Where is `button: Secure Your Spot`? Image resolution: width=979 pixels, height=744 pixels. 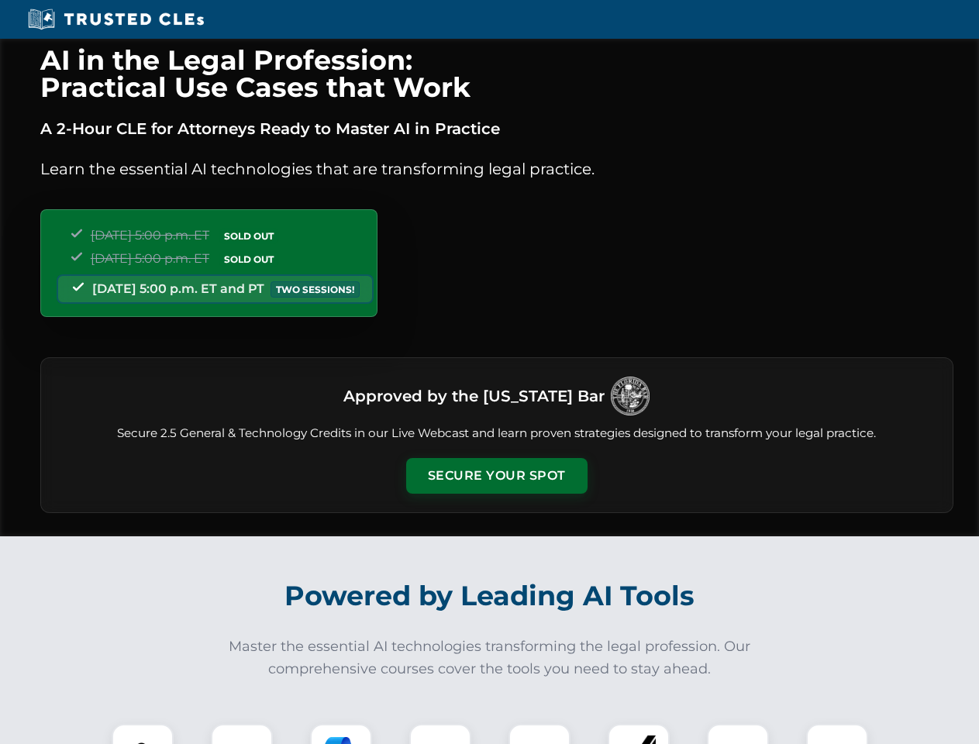
button: Secure Your Spot is located at coordinates (497, 476).